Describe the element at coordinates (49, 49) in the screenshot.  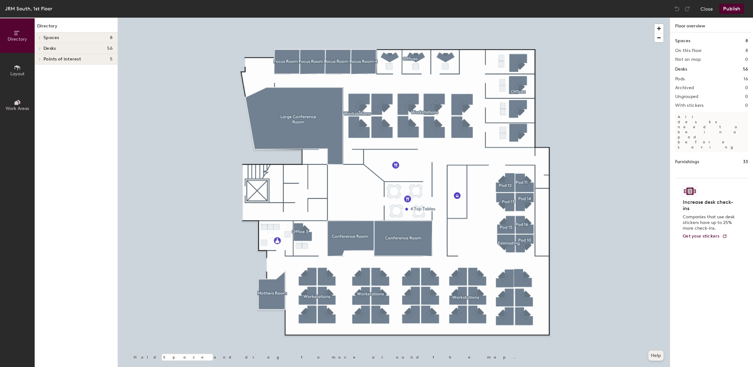
I see `span: Desks` at that location.